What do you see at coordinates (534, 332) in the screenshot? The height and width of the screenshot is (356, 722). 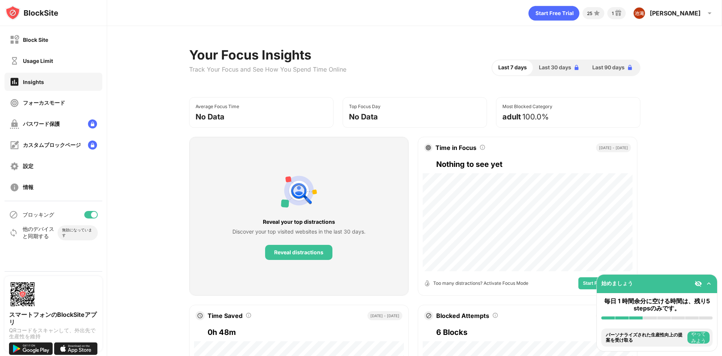 I see `div: 6 Blocks` at bounding box center [534, 332].